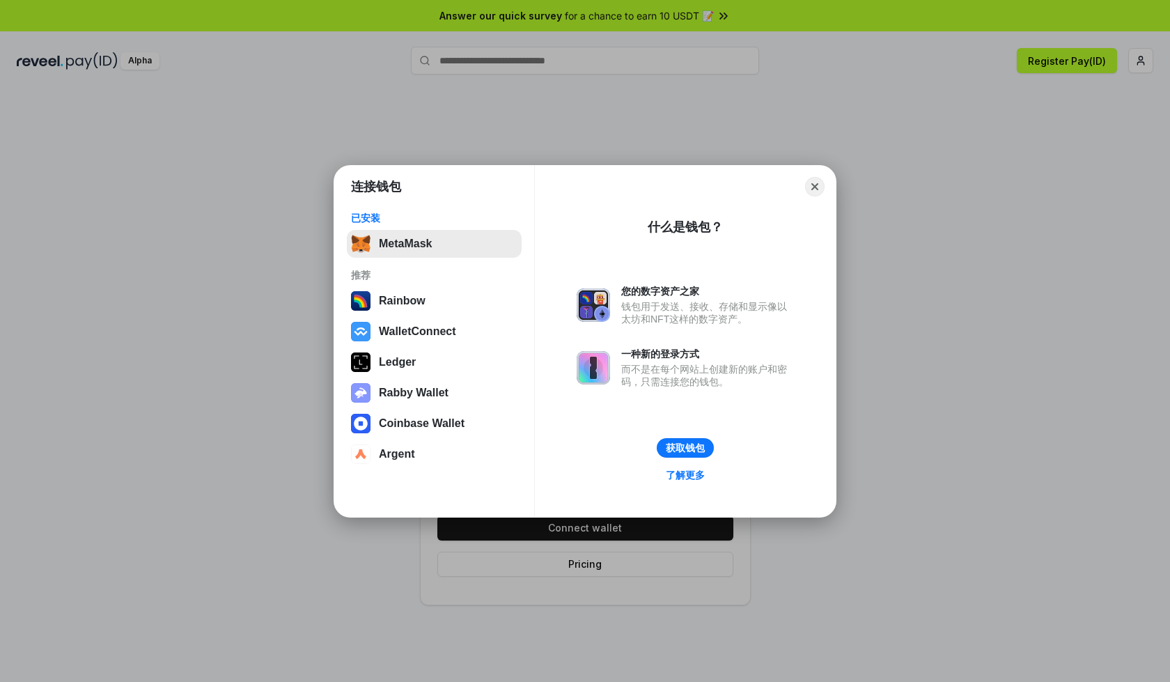  I want to click on button: Rainbow, so click(434, 301).